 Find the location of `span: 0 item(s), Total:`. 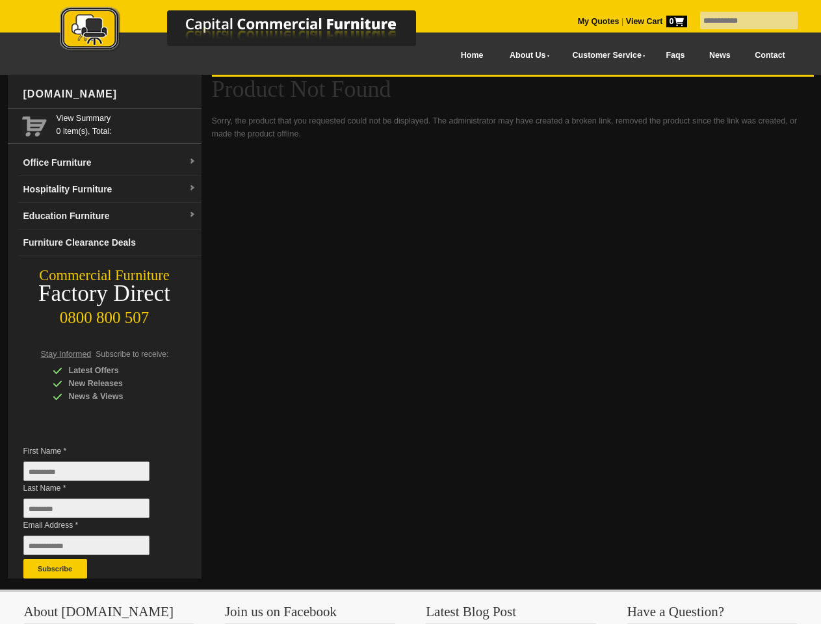

span: 0 item(s), Total: is located at coordinates (126, 123).